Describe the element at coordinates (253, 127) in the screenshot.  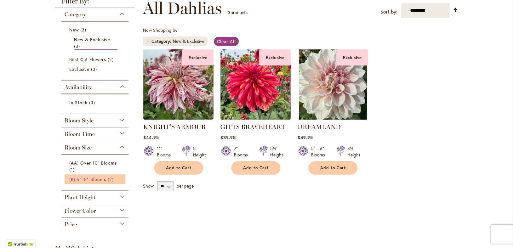
I see `a: GITTS BRAVEHEART` at that location.